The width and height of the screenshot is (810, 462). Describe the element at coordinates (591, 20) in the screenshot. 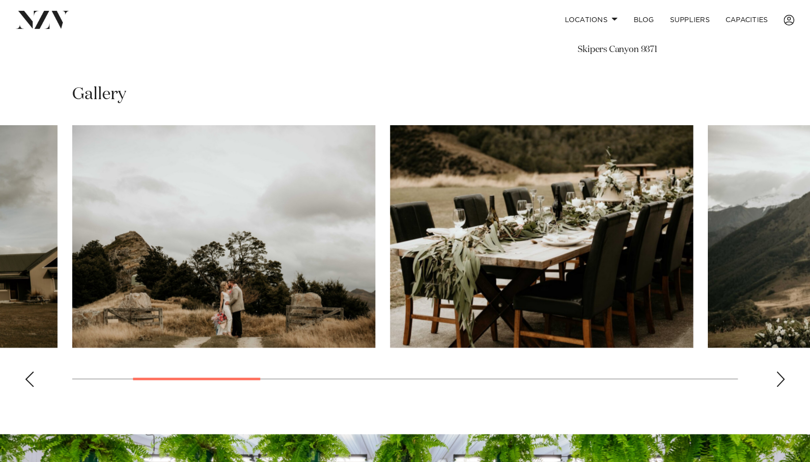

I see `a: Locations` at that location.